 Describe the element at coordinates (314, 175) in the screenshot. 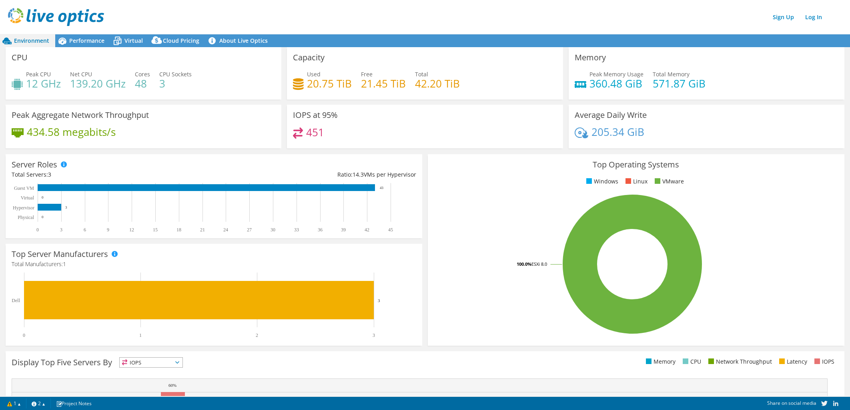

I see `div: Ratio: VMs per Hypervisor` at that location.